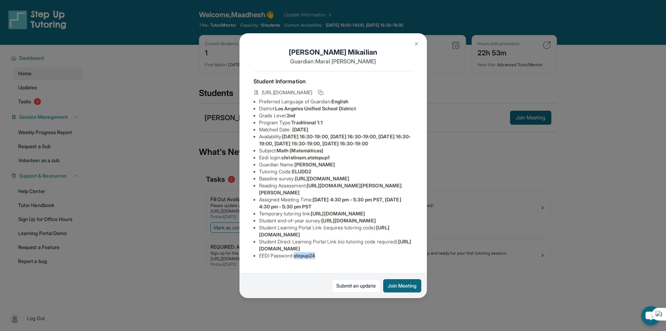 The image size is (666, 331). What do you see at coordinates (402, 285) in the screenshot?
I see `button: Join Meeting` at bounding box center [402, 285].